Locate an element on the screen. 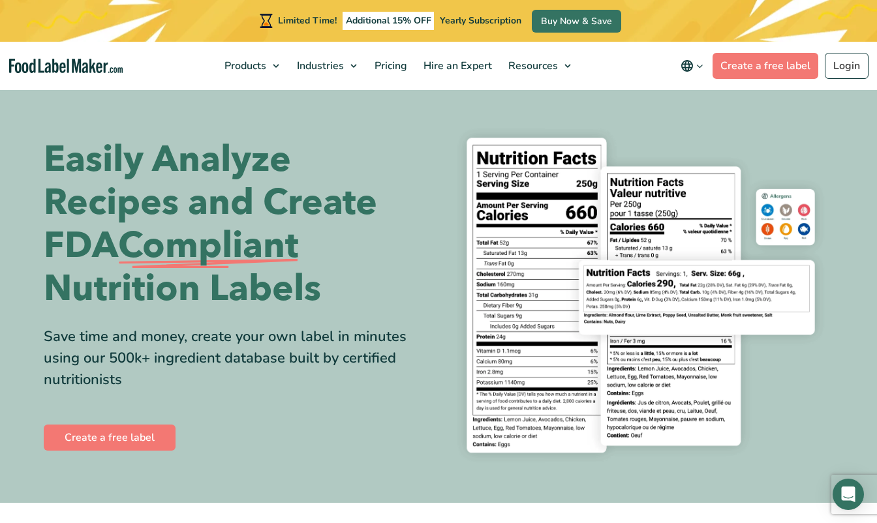  a: Buy Now & Save is located at coordinates (576, 21).